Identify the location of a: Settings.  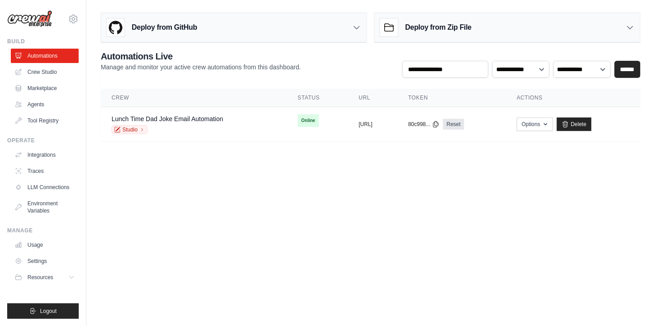
(45, 261).